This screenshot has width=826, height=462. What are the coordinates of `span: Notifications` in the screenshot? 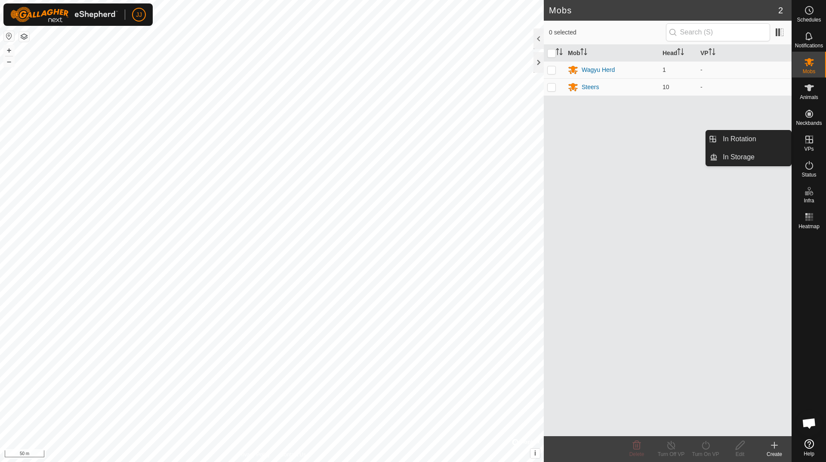 It's located at (809, 46).